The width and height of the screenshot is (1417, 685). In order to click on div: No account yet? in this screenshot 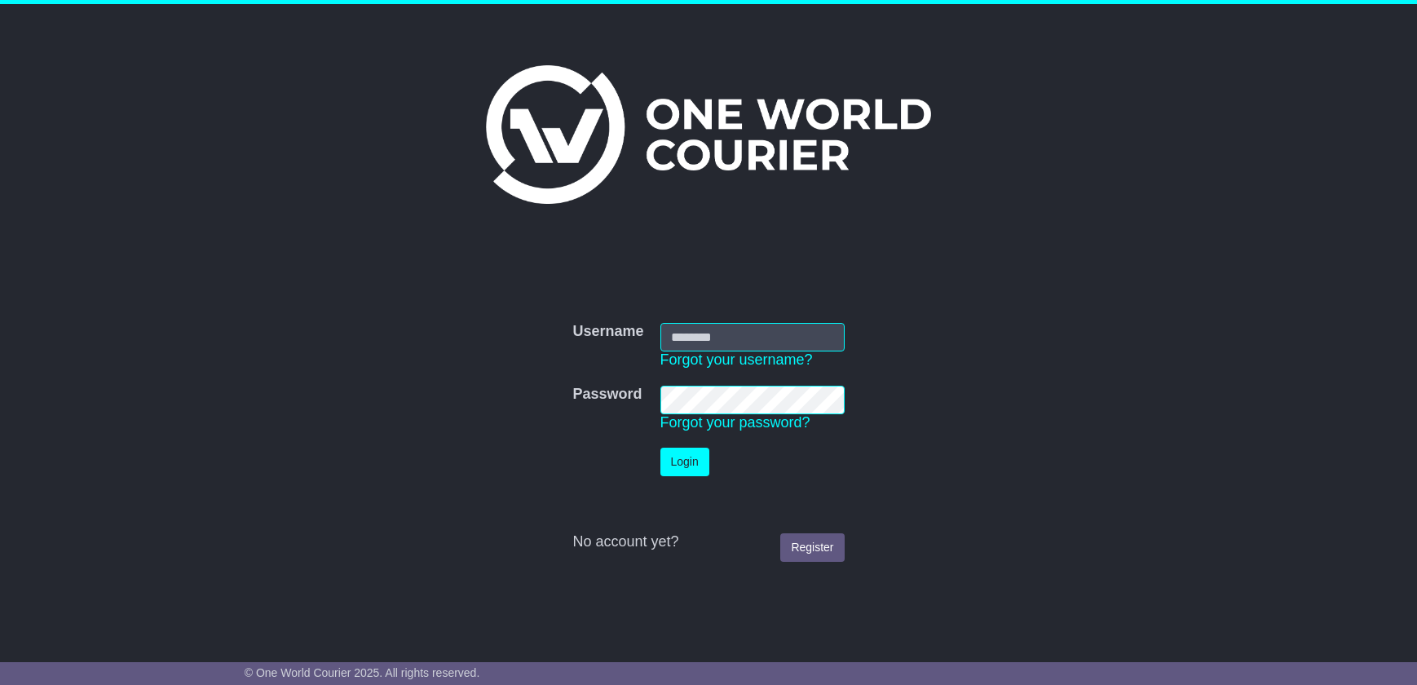, I will do `click(708, 542)`.